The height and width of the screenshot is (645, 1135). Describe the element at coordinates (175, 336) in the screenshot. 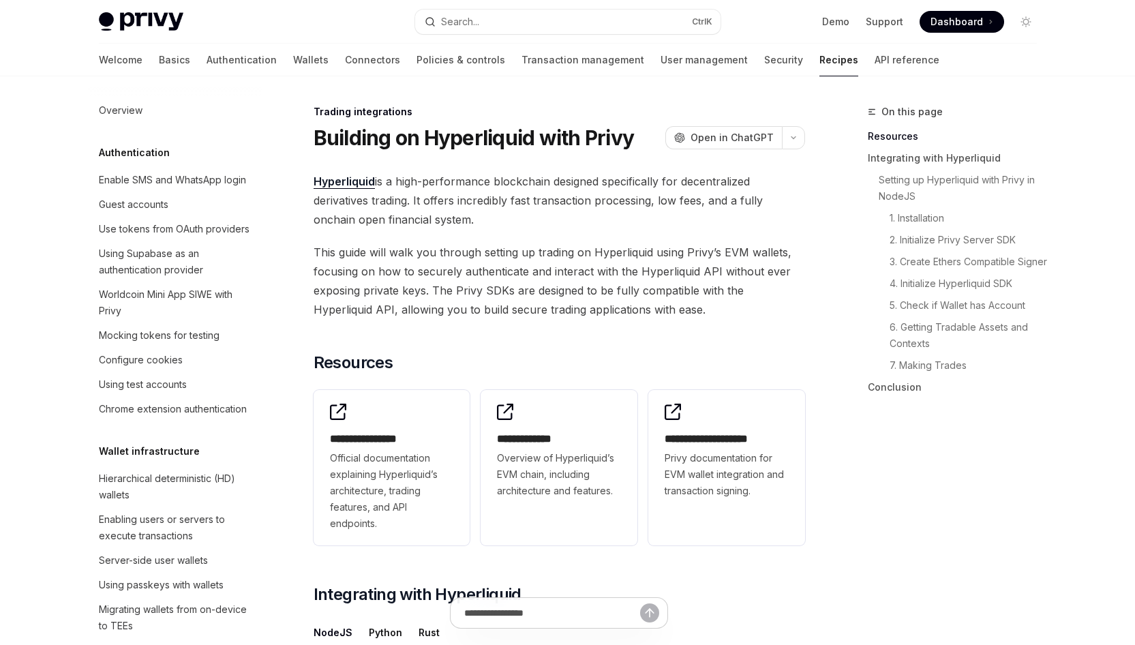

I see `a: Mocking tokens for testing` at that location.